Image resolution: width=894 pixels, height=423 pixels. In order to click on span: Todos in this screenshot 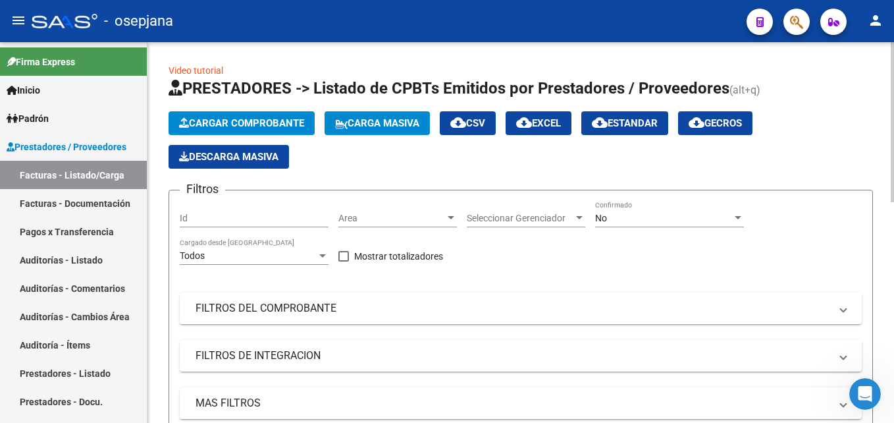, I will do `click(192, 255)`.